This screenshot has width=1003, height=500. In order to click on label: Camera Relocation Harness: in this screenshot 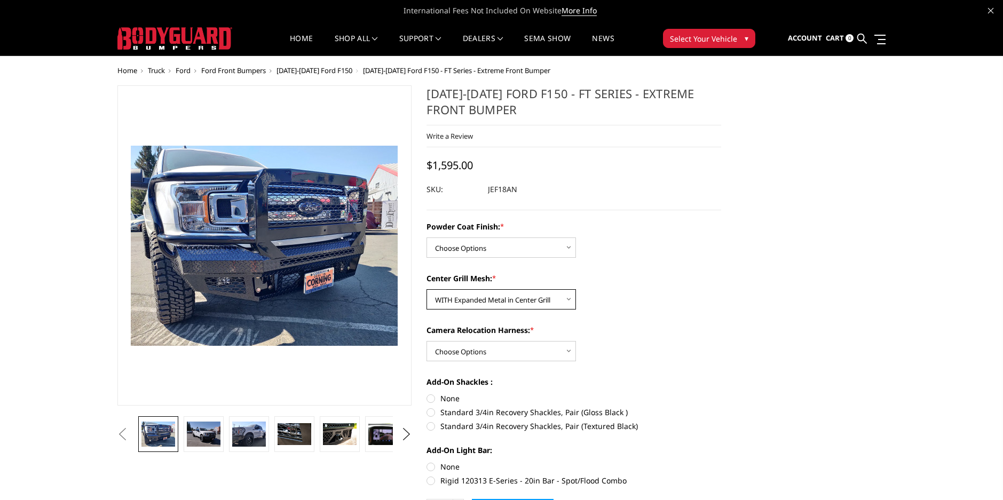, I will do `click(574, 330)`.